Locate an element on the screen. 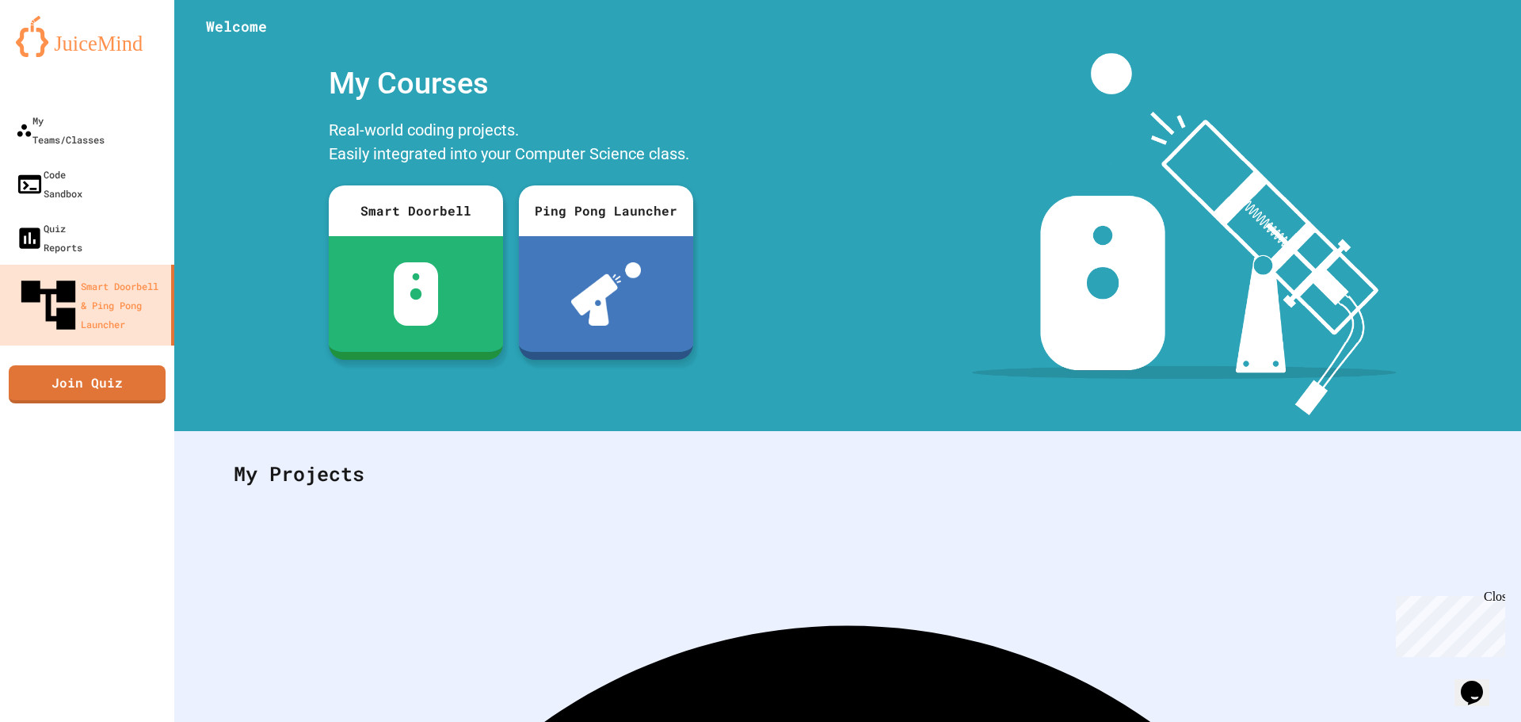  div: Ping Pong Launcher is located at coordinates (606, 211).